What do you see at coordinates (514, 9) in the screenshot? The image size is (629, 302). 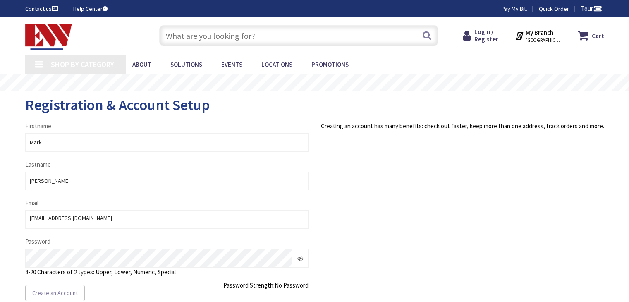 I see `a: Pay My Bill` at bounding box center [514, 9].